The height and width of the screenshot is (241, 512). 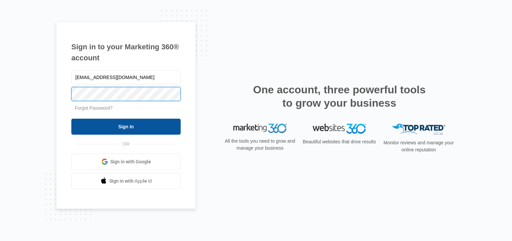 I want to click on img: Marketing 360, so click(x=260, y=128).